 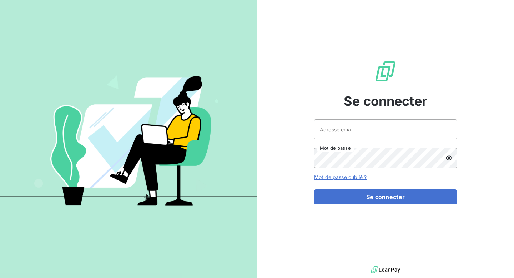 What do you see at coordinates (386, 101) in the screenshot?
I see `span: Se connecter` at bounding box center [386, 101].